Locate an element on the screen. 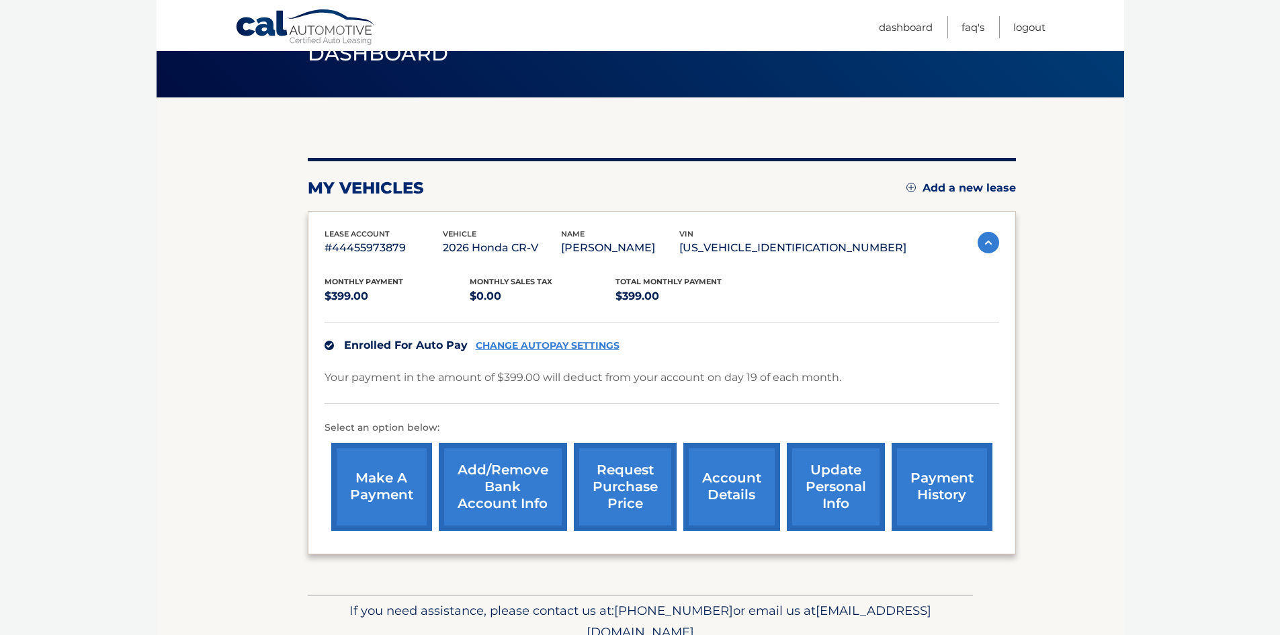  a: request purchase price is located at coordinates (625, 487).